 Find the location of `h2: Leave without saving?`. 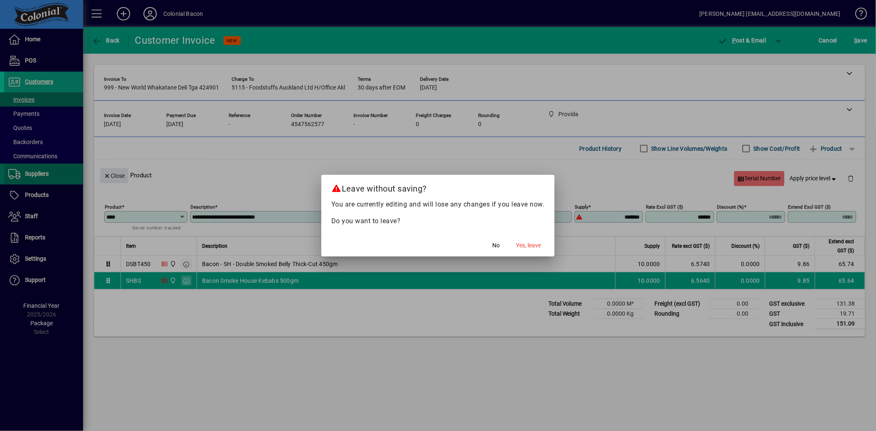

h2: Leave without saving? is located at coordinates (438, 187).